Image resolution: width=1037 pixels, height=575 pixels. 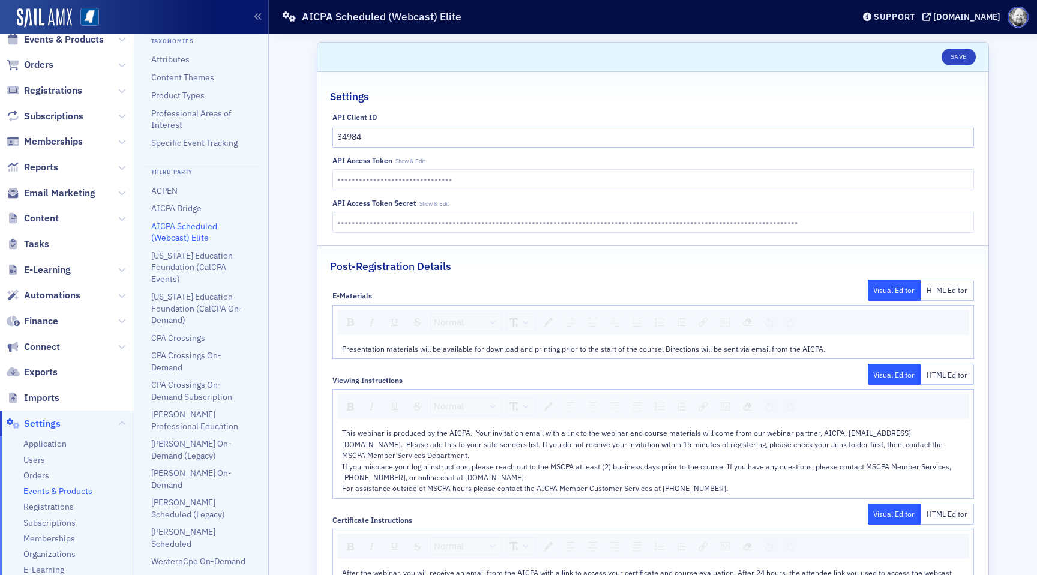 What do you see at coordinates (41, 218) in the screenshot?
I see `span: Content` at bounding box center [41, 218].